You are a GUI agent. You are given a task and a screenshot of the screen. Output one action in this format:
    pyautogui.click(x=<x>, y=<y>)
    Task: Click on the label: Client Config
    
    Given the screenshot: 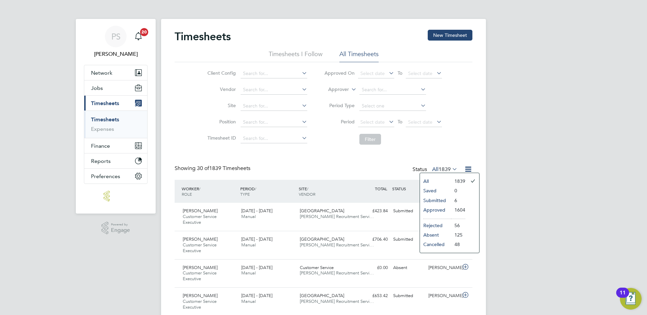 What is the action you would take?
    pyautogui.click(x=220, y=73)
    